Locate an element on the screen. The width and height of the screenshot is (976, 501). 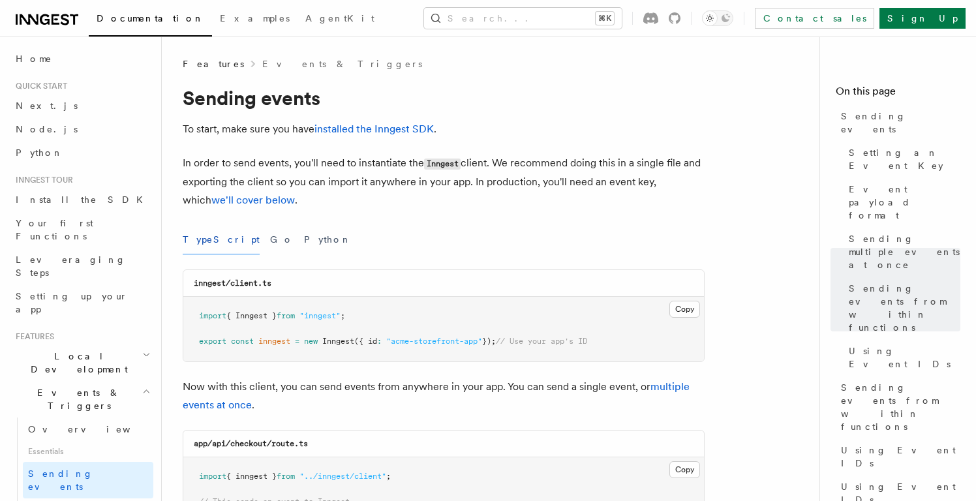
code: Inngest is located at coordinates (442, 164).